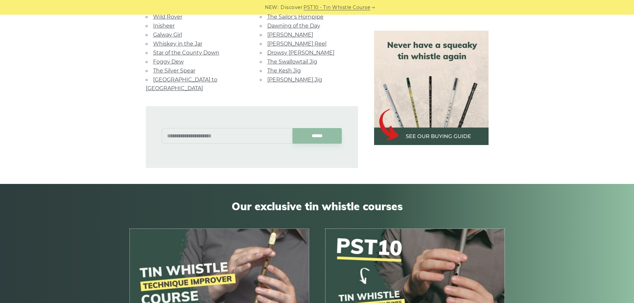 Image resolution: width=634 pixels, height=303 pixels. What do you see at coordinates (291, 7) in the screenshot?
I see `span: Discover` at bounding box center [291, 7].